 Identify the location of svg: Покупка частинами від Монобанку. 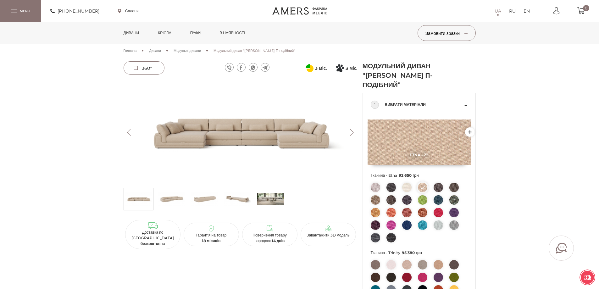
(340, 68).